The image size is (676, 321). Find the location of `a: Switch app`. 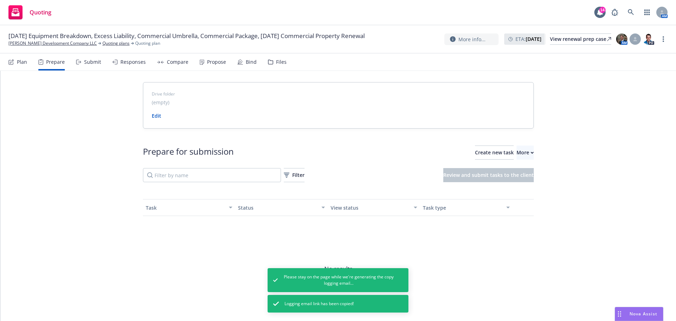

a: Switch app is located at coordinates (647, 12).